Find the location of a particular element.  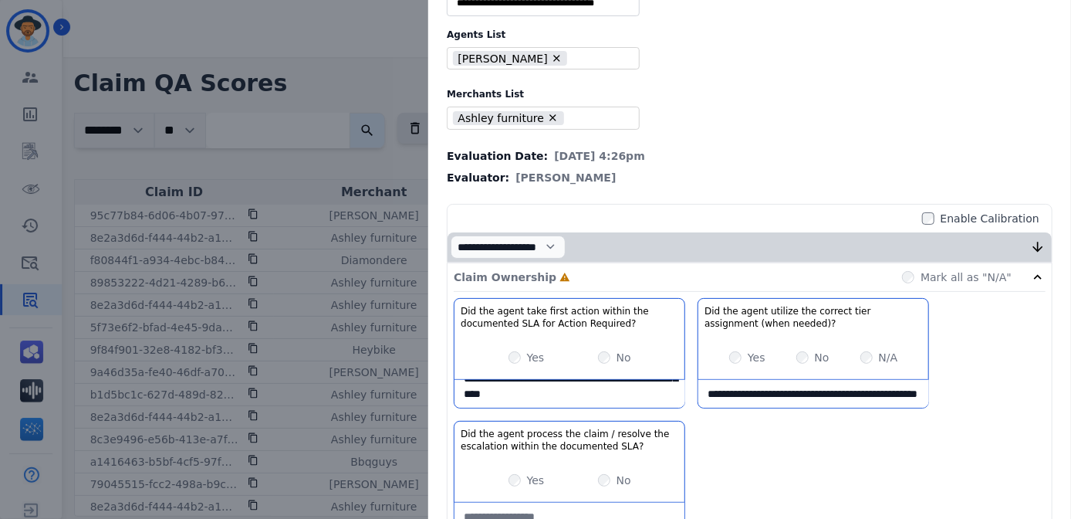

label: Mark all as "N/A" is located at coordinates (966, 277).